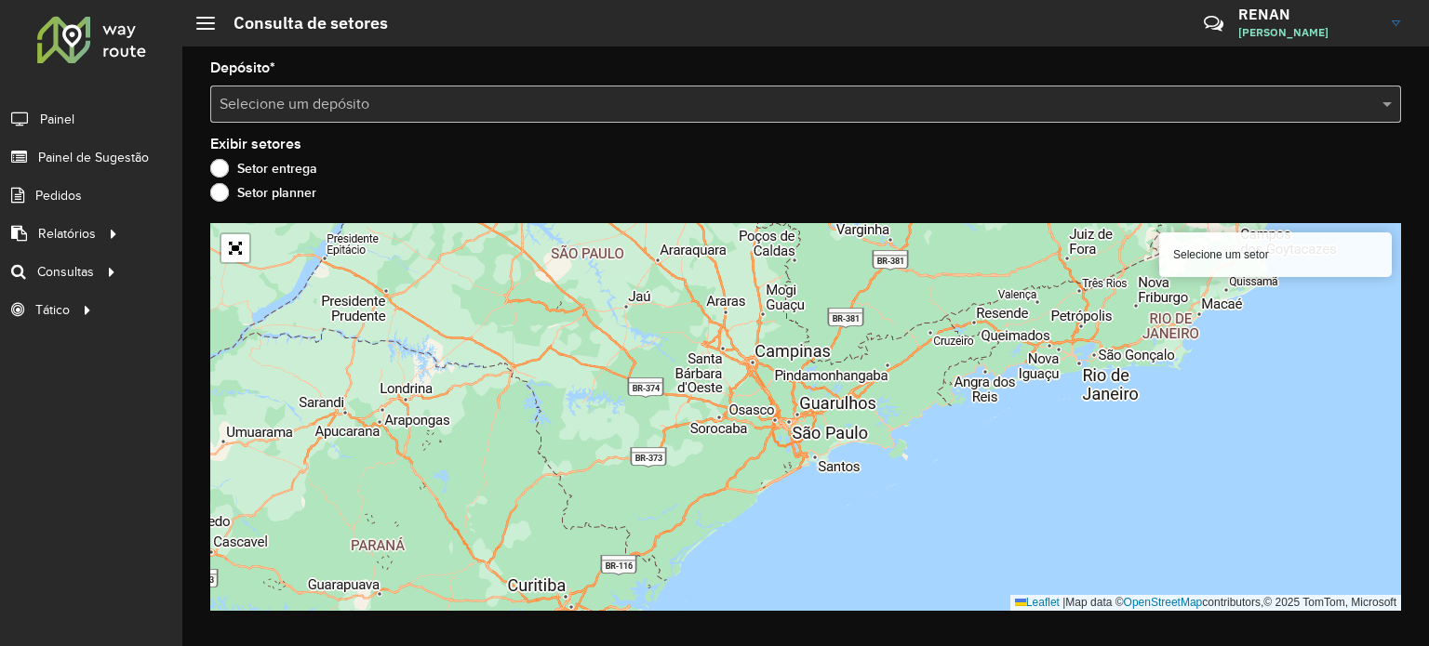 This screenshot has height=646, width=1429. What do you see at coordinates (301, 23) in the screenshot?
I see `h2: Consulta de setores` at bounding box center [301, 23].